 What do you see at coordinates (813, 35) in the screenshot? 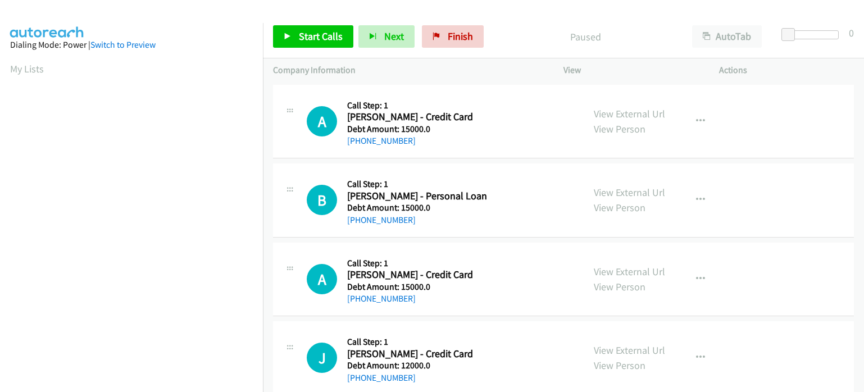
I see `div: Delay between calls (in seconds)` at bounding box center [813, 35].